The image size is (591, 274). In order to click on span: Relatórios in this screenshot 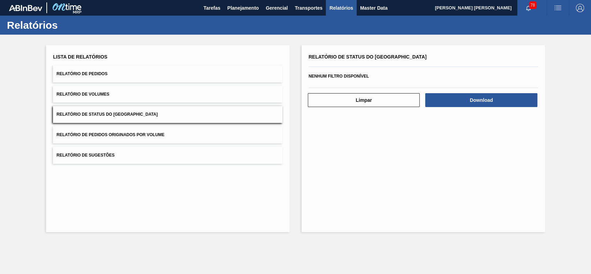, I will do `click(341, 8)`.